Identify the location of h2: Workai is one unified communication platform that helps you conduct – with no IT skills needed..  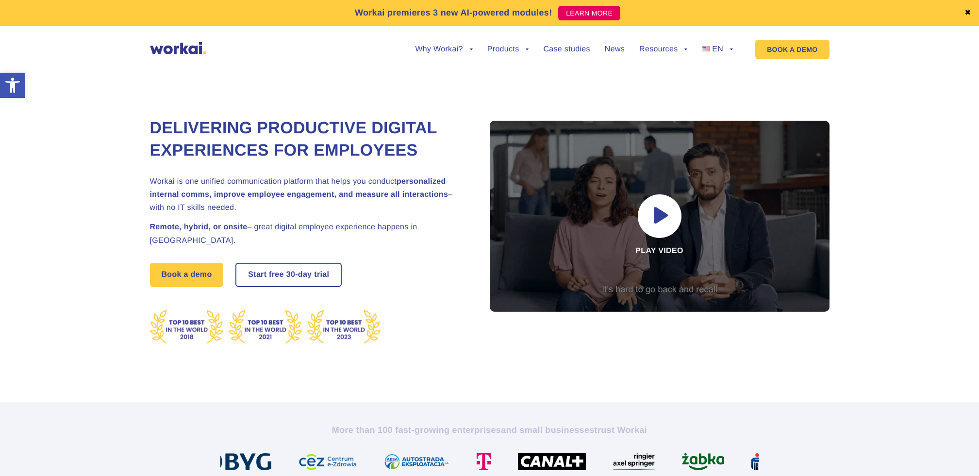
(308, 195).